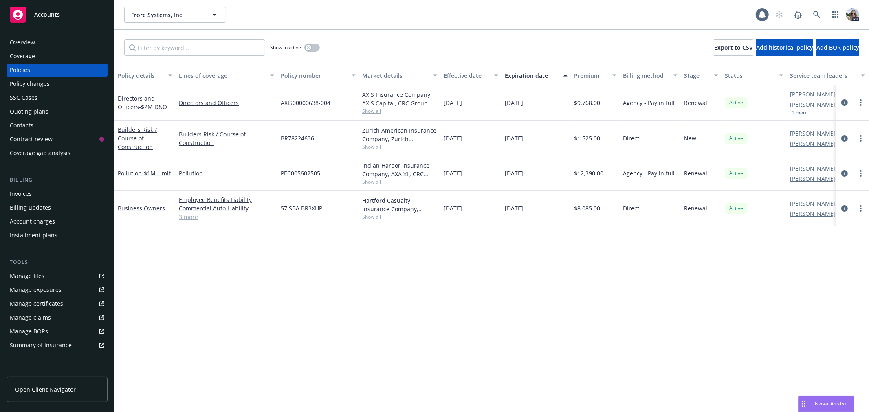 Image resolution: width=869 pixels, height=412 pixels. Describe the element at coordinates (57, 139) in the screenshot. I see `a: Contract review` at that location.